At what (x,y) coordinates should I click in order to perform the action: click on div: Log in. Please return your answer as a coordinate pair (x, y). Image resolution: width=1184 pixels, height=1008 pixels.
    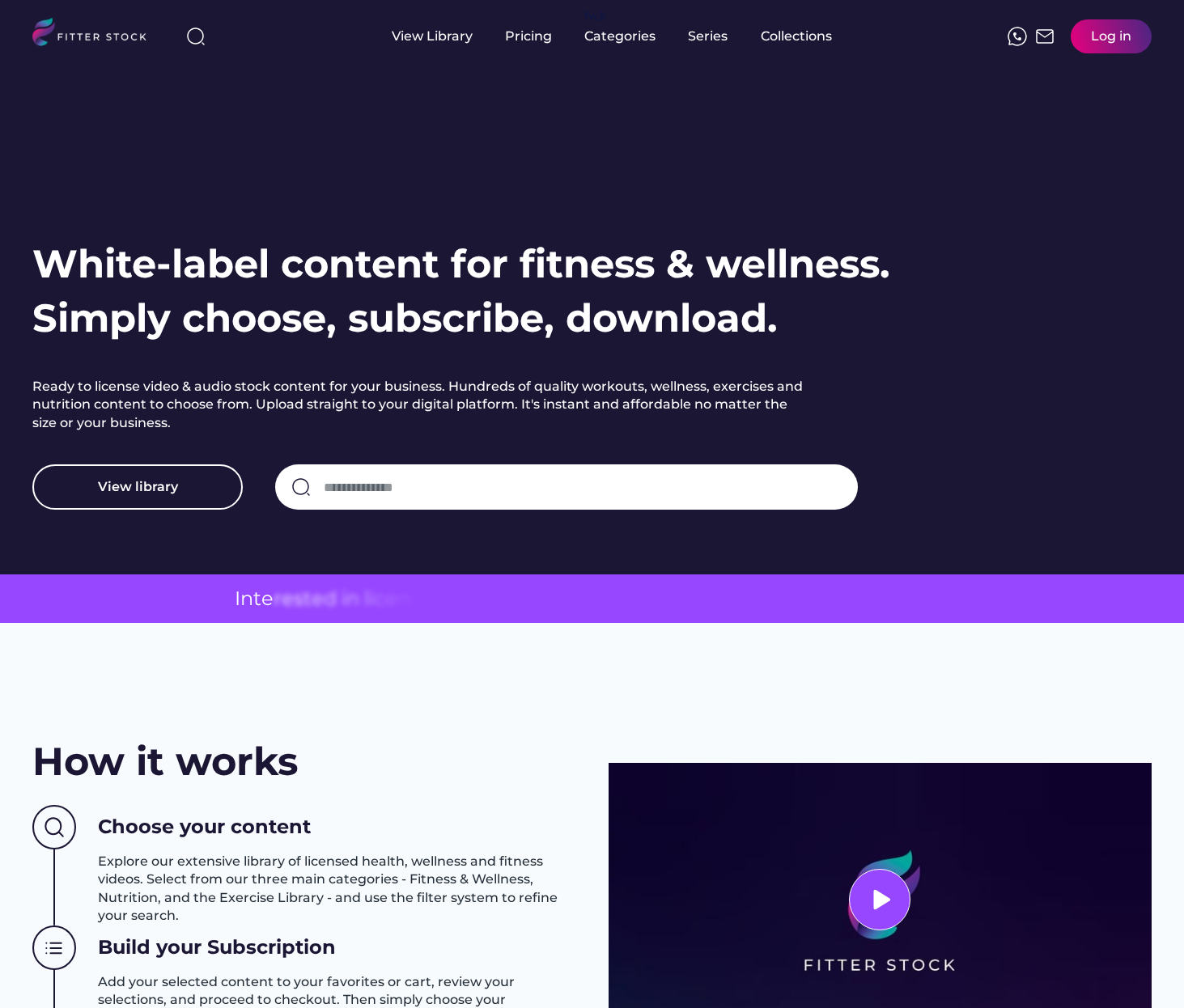
    Looking at the image, I should click on (1110, 36).